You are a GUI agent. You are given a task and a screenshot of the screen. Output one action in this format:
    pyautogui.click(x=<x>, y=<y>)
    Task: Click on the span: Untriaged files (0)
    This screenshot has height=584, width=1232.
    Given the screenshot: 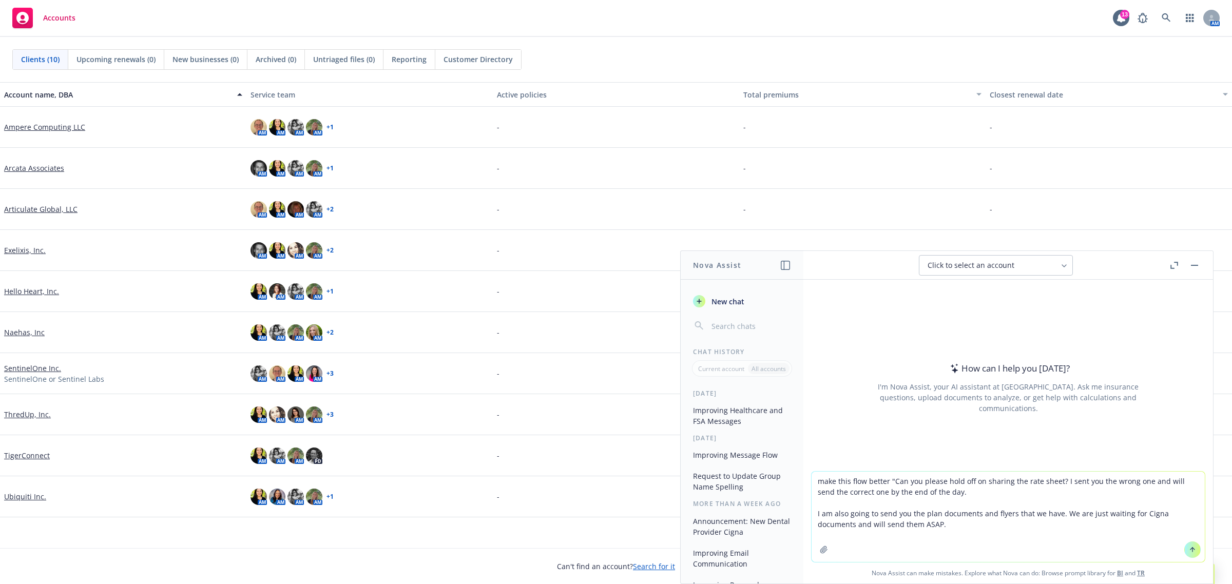 What is the action you would take?
    pyautogui.click(x=344, y=59)
    